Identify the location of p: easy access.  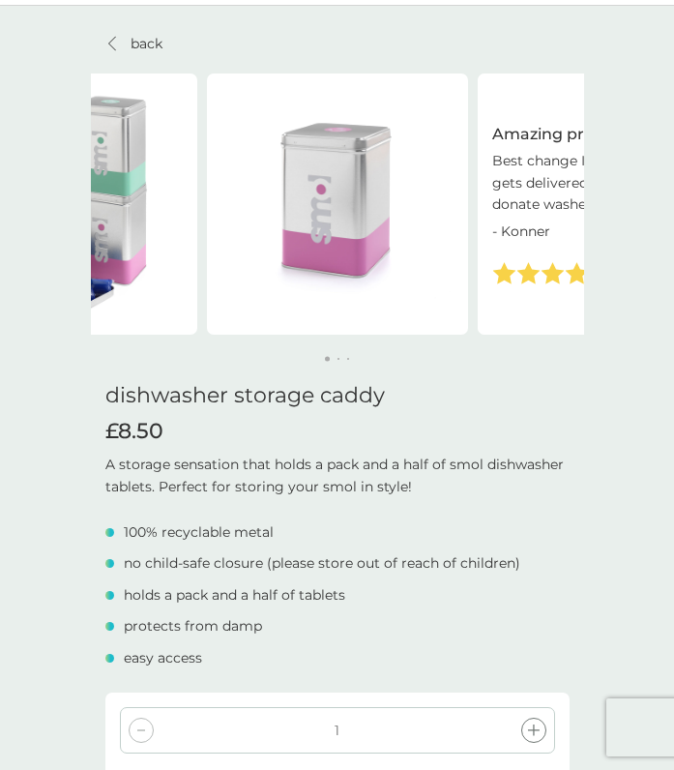
(163, 658).